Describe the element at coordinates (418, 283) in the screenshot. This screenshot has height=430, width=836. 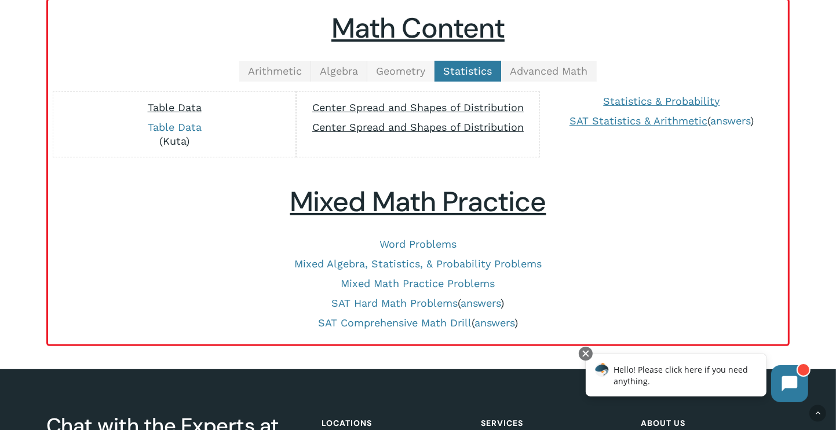
I see `a: Mixed Math Practice Problems` at that location.